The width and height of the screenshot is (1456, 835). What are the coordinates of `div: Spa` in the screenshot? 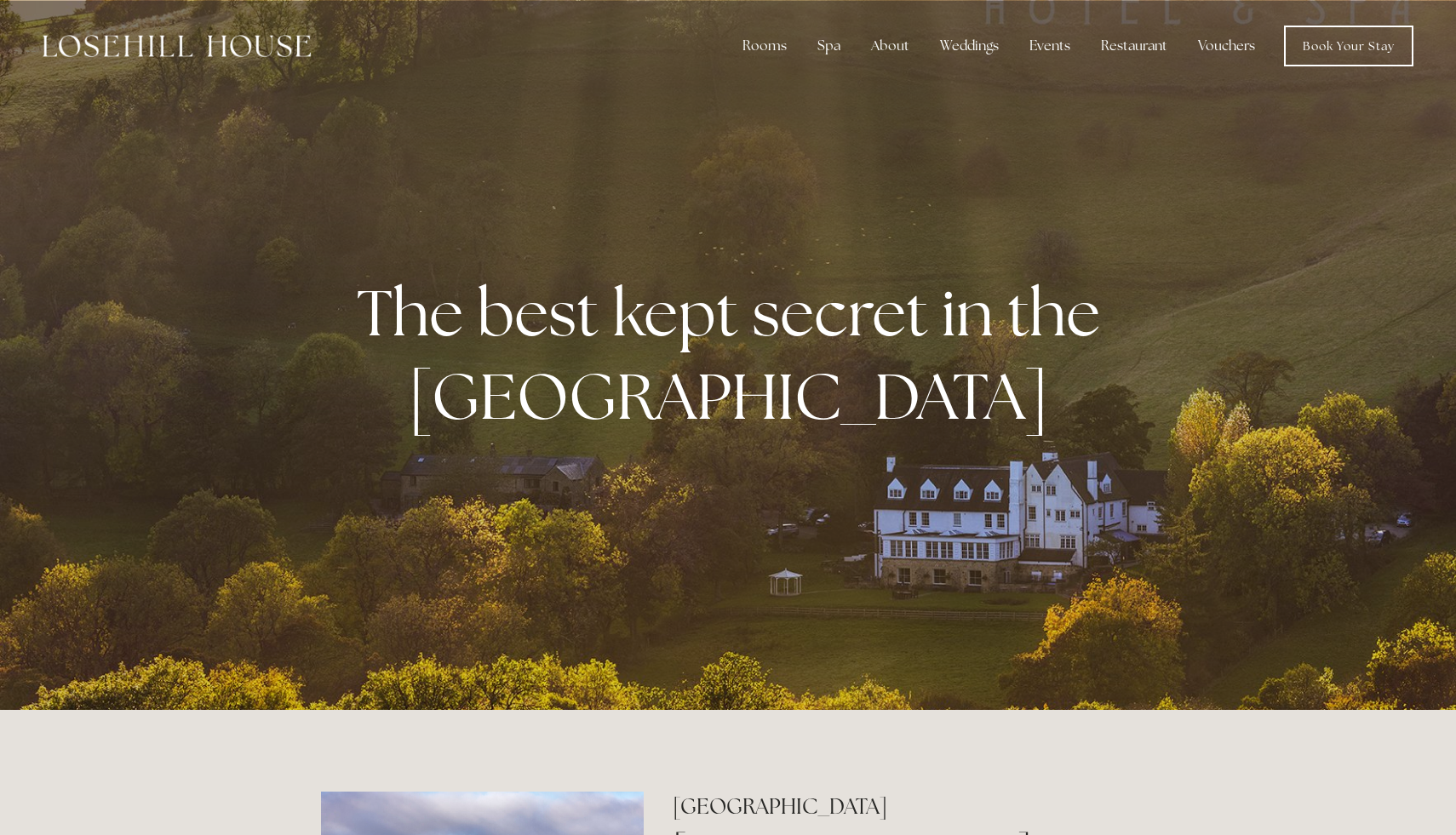 It's located at (828, 46).